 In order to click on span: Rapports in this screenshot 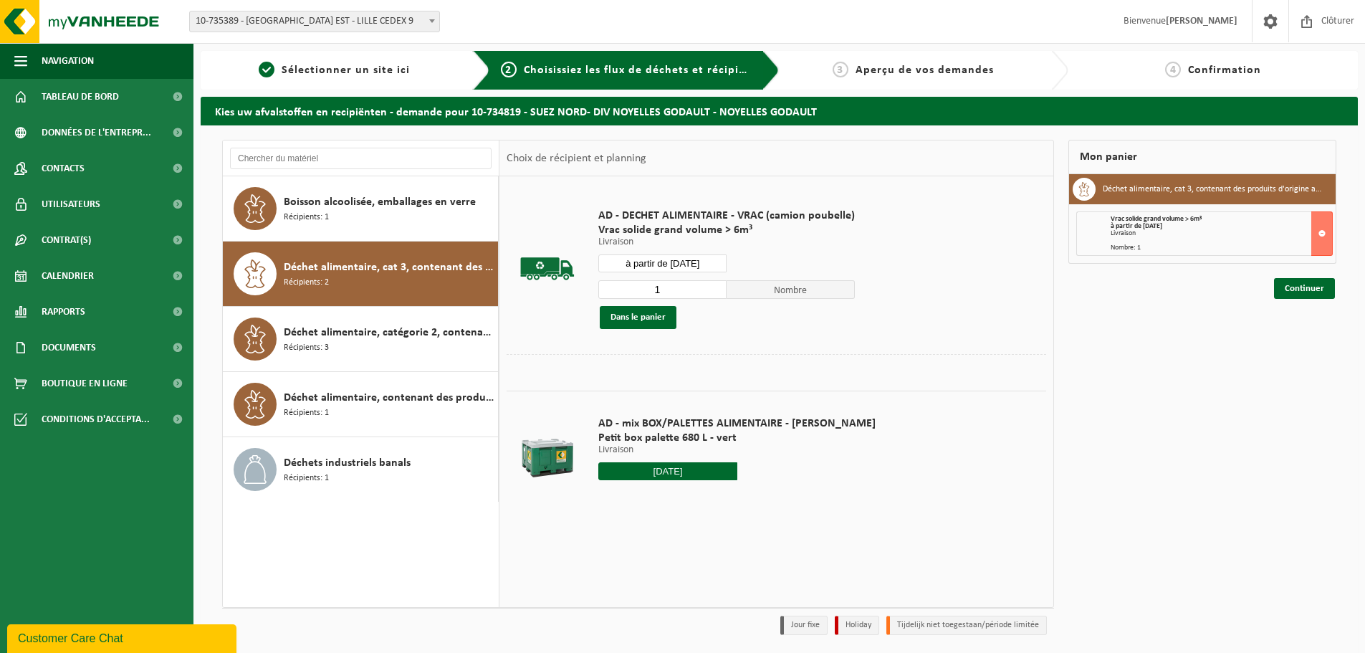, I will do `click(63, 312)`.